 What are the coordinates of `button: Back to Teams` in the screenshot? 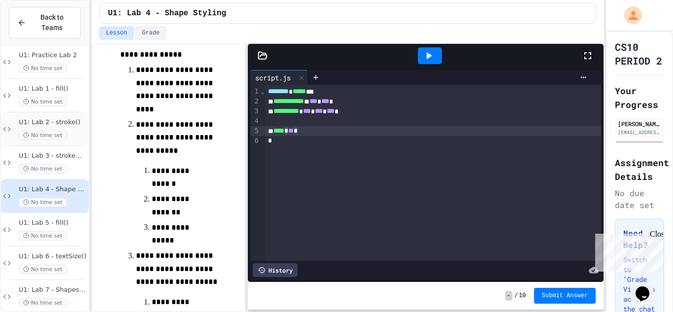 It's located at (45, 23).